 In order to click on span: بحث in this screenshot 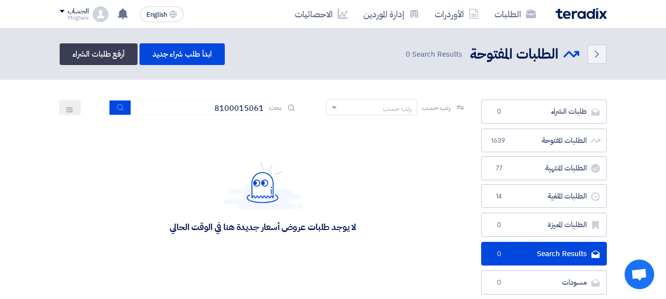, I will do `click(276, 107)`.